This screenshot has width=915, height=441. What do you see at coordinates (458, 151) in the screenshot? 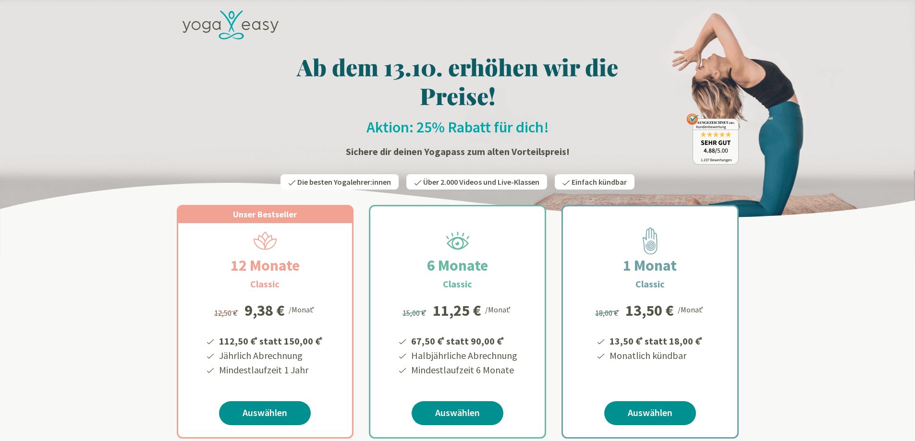
I see `strong: Sichere dir deinen Yogapass zum alten Vorteilspreis!` at bounding box center [458, 151].